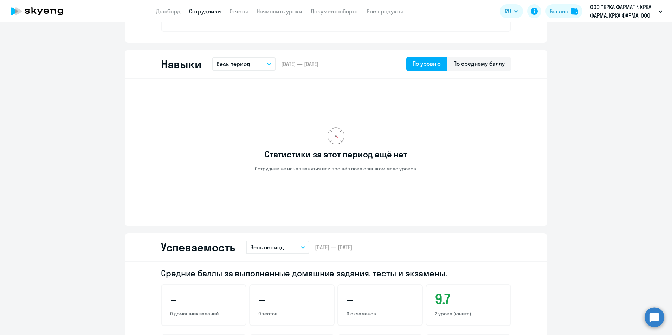  Describe the element at coordinates (479, 64) in the screenshot. I see `div: По среднему баллу` at that location.